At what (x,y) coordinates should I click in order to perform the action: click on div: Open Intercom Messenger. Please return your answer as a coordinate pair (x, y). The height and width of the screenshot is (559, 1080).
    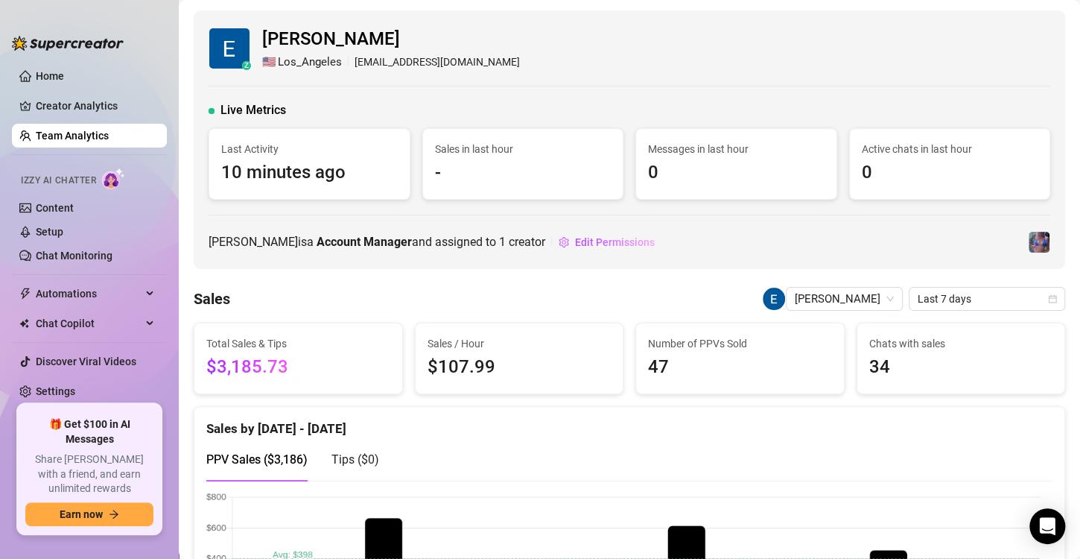
    Looking at the image, I should click on (1048, 526).